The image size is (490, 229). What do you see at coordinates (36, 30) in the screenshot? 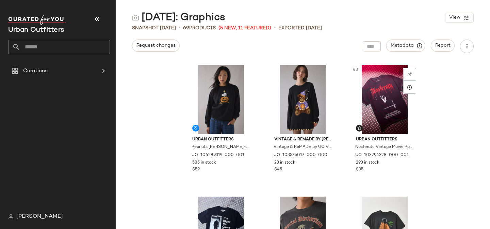
I see `span: Current Company Name` at bounding box center [36, 30].